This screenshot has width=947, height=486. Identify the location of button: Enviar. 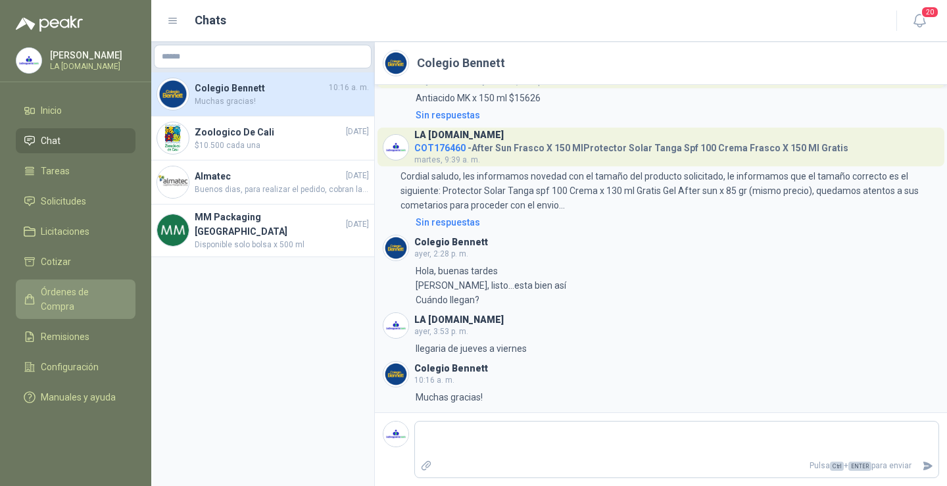
(928, 466).